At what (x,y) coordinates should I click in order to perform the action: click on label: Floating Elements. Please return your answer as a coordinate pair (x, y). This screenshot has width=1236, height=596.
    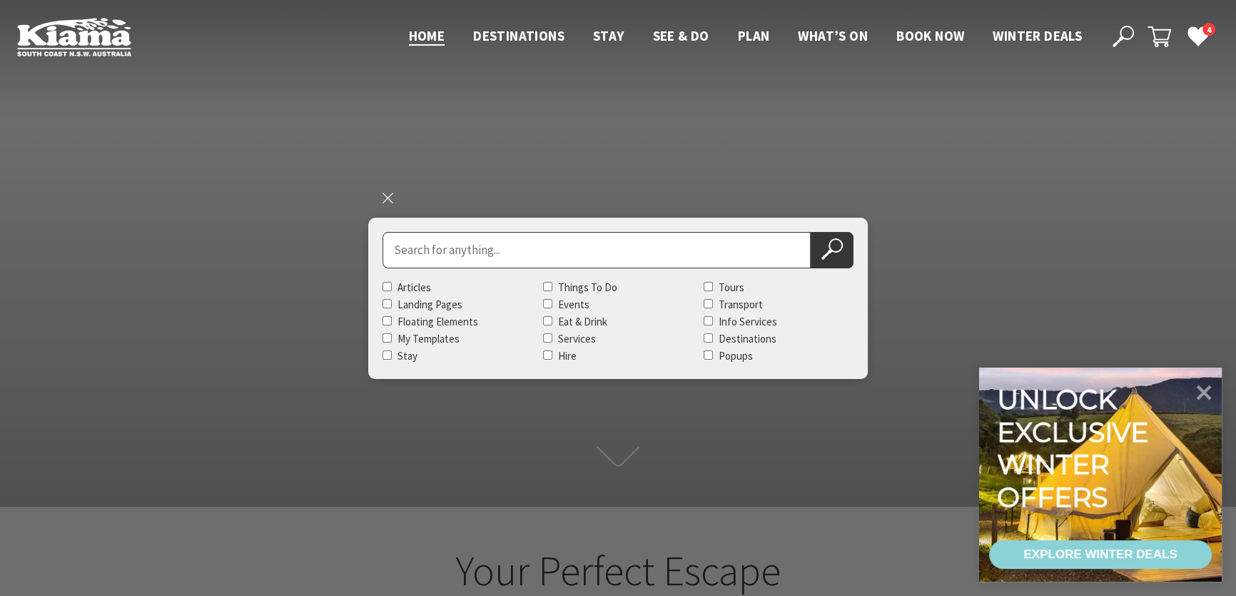
    Looking at the image, I should click on (437, 321).